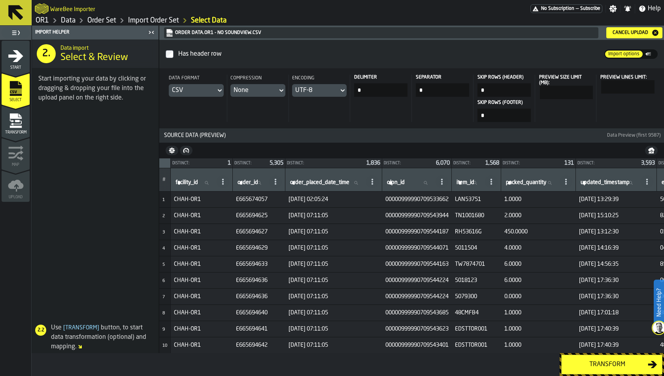  What do you see at coordinates (417, 264) in the screenshot?
I see `span: 00000999990709544163` at bounding box center [417, 264].